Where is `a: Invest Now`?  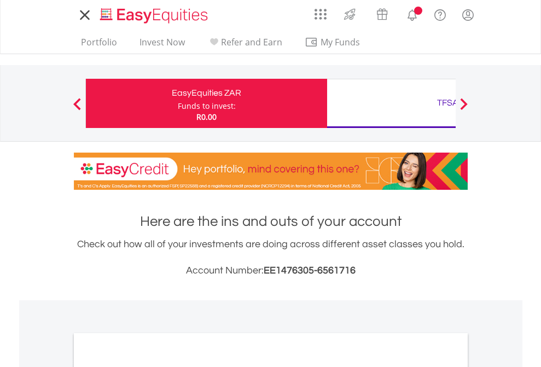
a: Invest Now is located at coordinates (162, 45).